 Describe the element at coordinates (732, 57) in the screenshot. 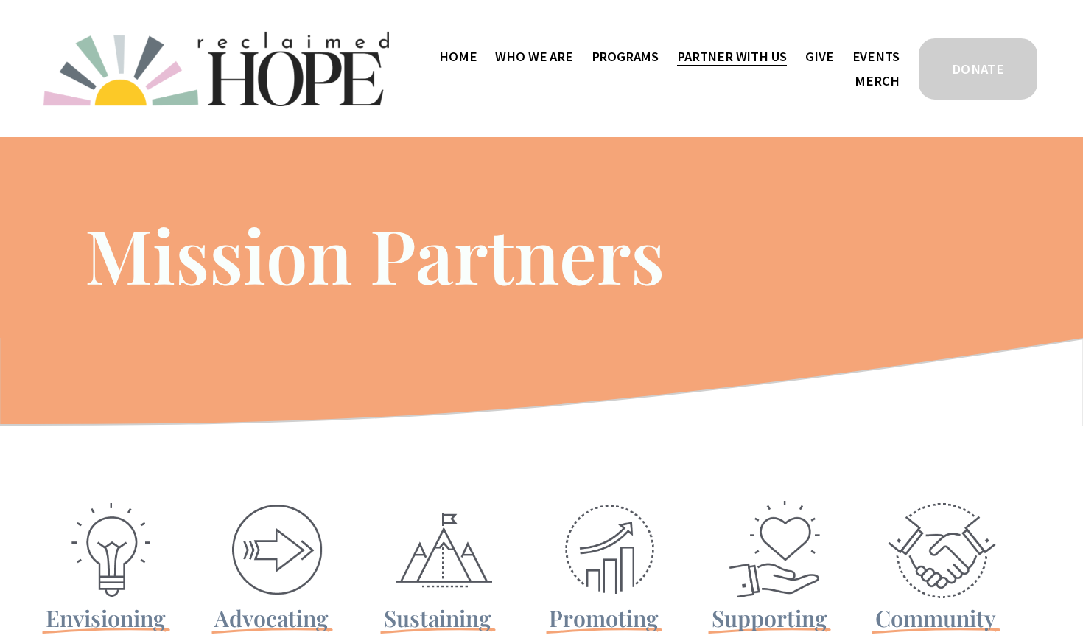

I see `span: Partner With Us` at that location.